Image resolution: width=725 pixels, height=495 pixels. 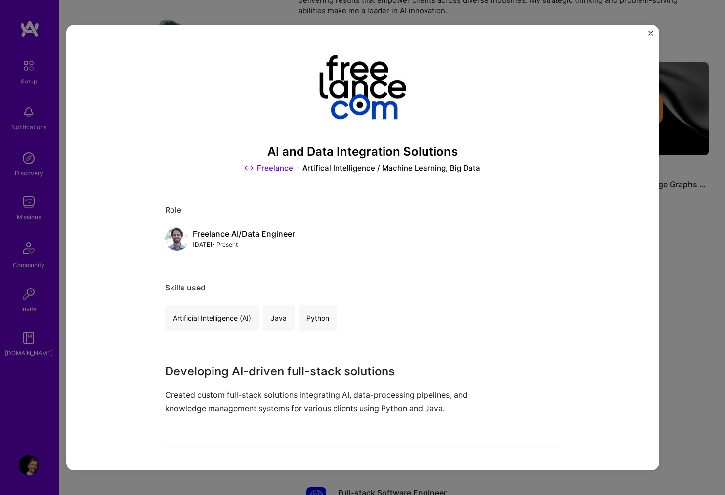 I want to click on img: Dot, so click(x=297, y=168).